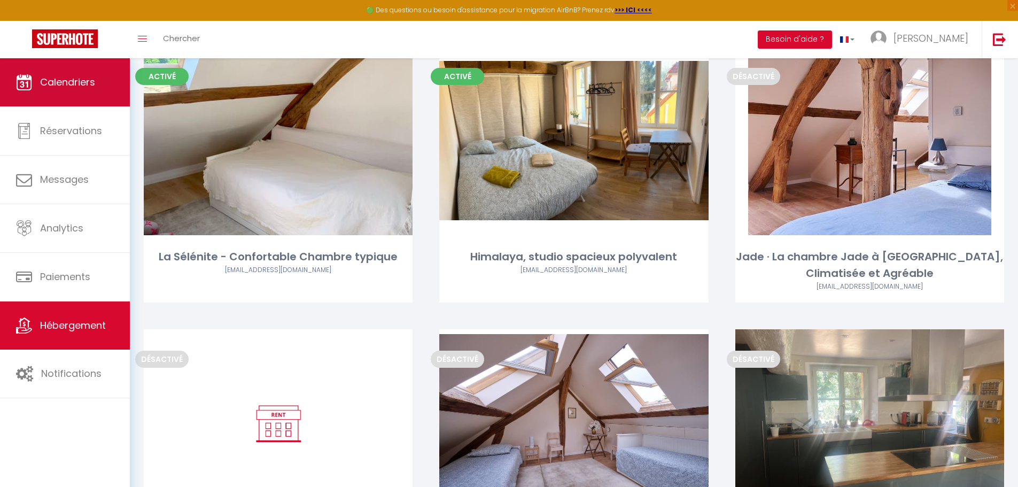 The image size is (1018, 487). Describe the element at coordinates (65, 276) in the screenshot. I see `span: Paiements` at that location.